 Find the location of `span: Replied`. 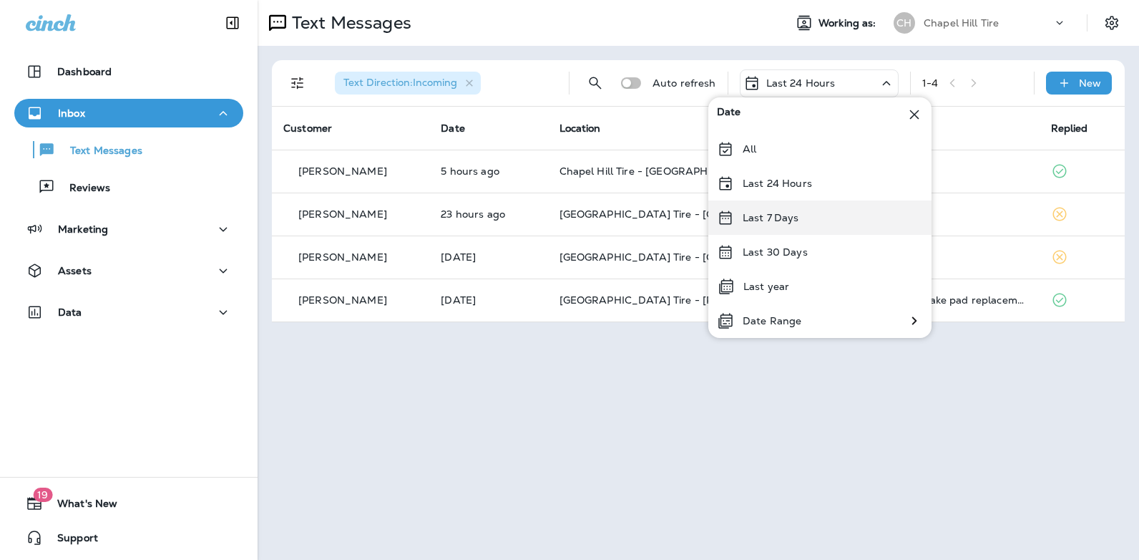

span: Replied is located at coordinates (1070, 128).